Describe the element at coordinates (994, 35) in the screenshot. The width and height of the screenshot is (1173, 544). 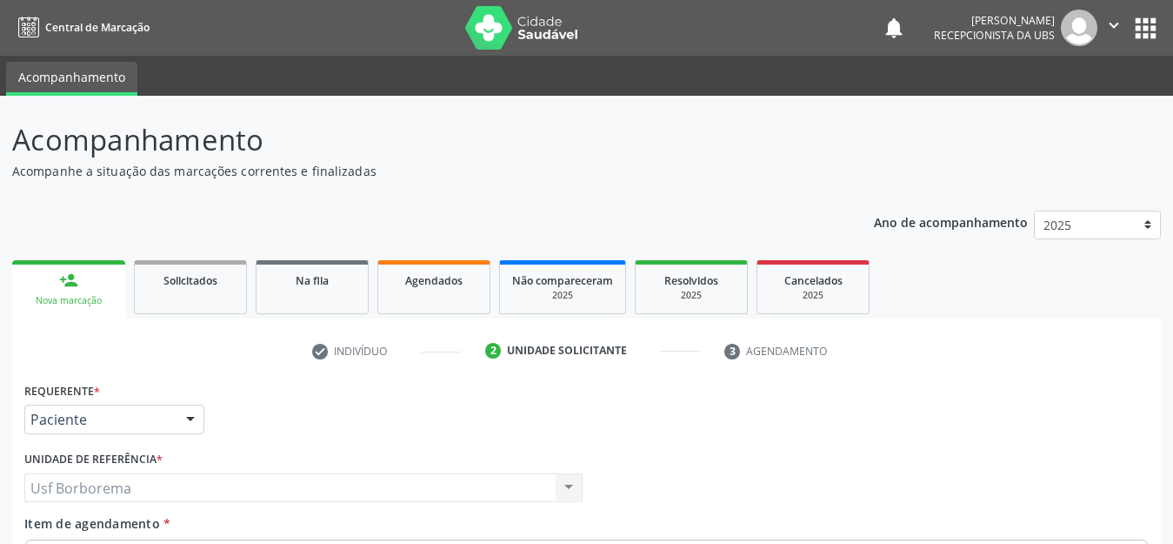
I see `span: Recepcionista da UBS` at that location.